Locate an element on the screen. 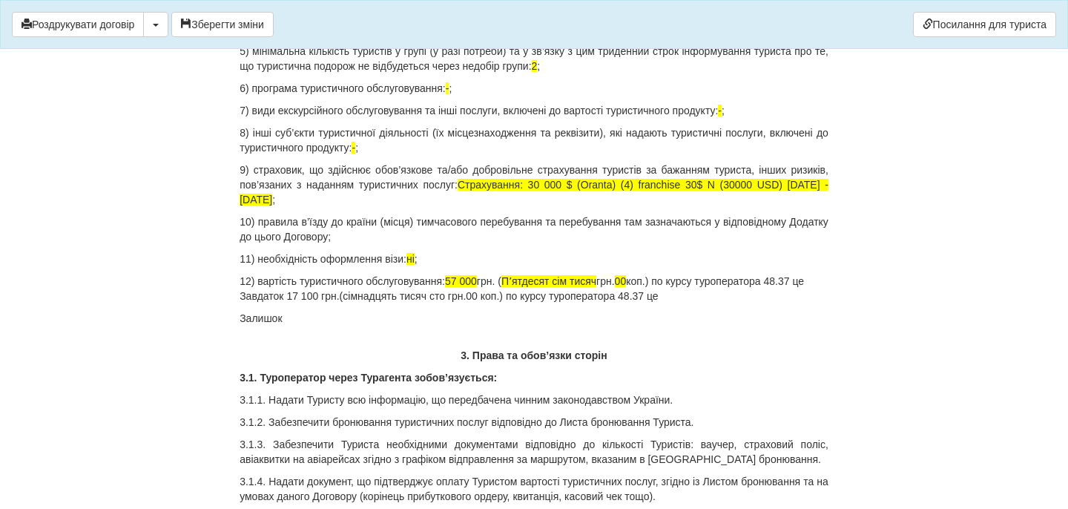 The width and height of the screenshot is (1068, 509). span: Пʼятдесят сім тисяч is located at coordinates (549, 281).